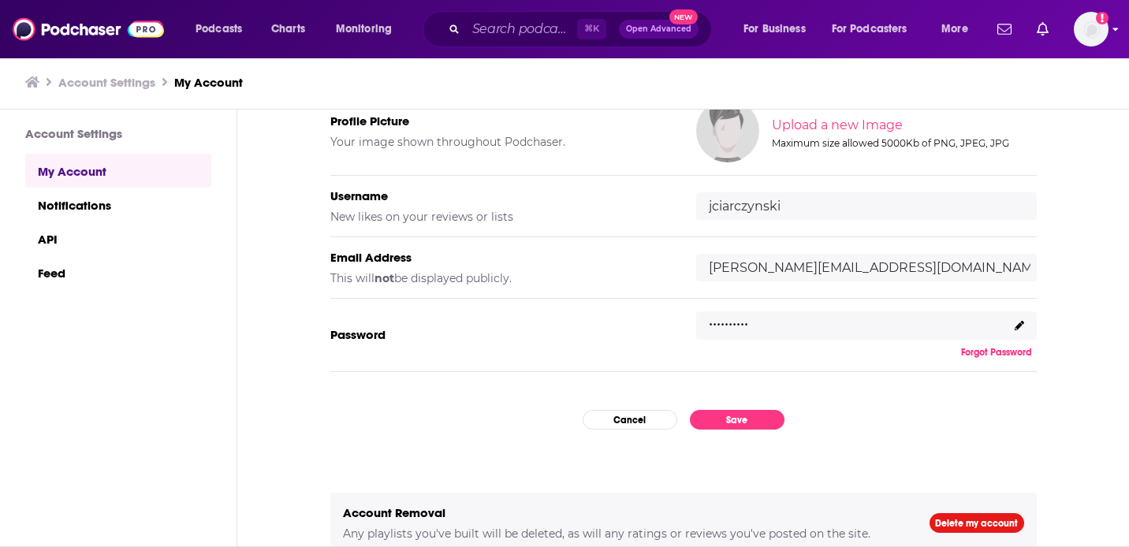 This screenshot has width=1129, height=547. Describe the element at coordinates (624, 534) in the screenshot. I see `h5: Any playlists you've built will be deleted, as will any ratings or reviews you've posted on the s...` at that location.